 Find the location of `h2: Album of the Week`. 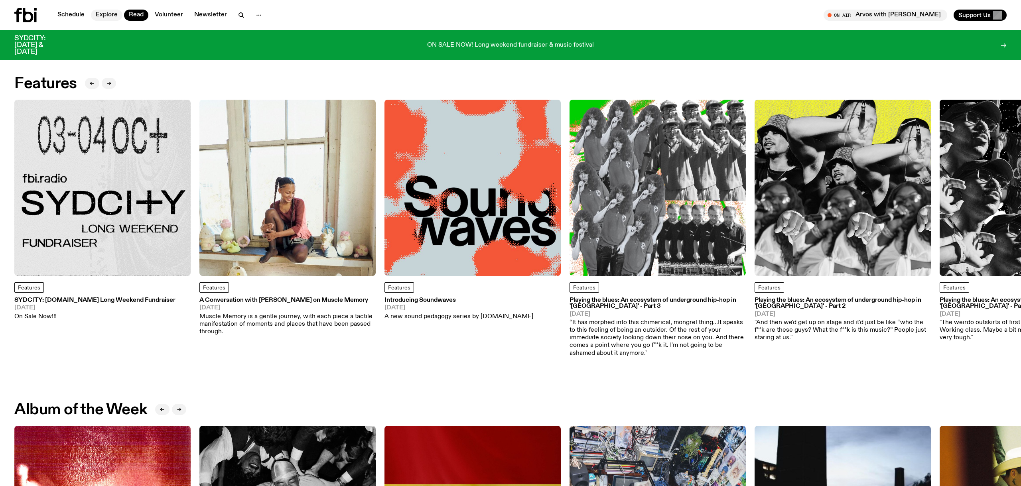

h2: Album of the Week is located at coordinates (81, 410).